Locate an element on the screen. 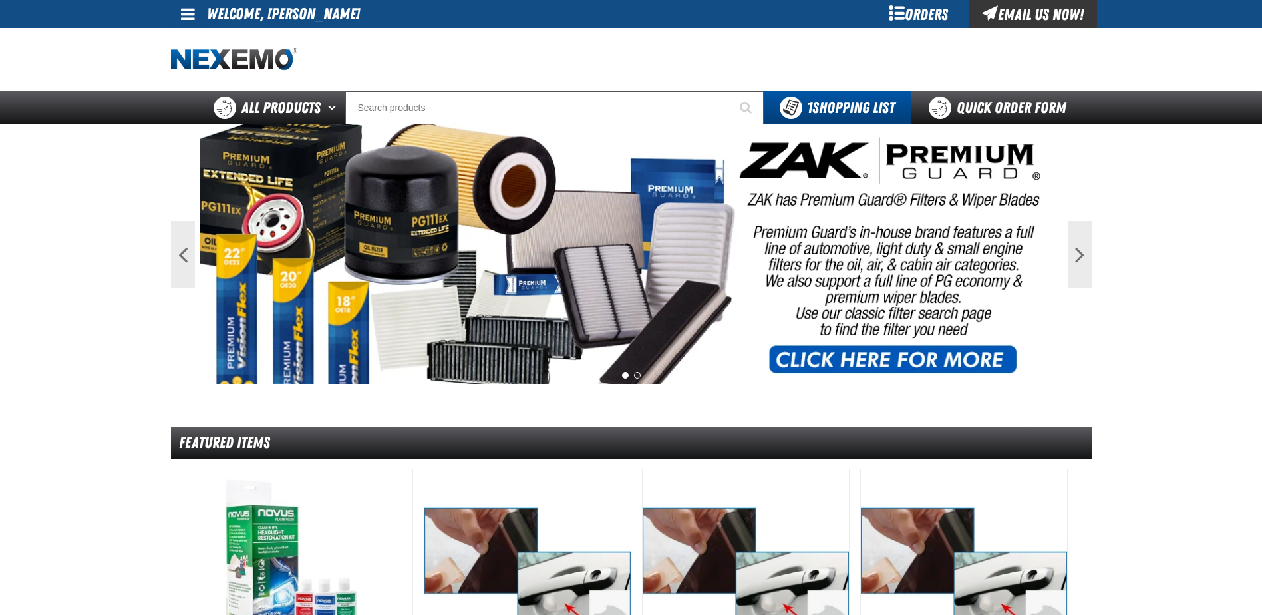  button: 2 of 2 is located at coordinates (637, 375).